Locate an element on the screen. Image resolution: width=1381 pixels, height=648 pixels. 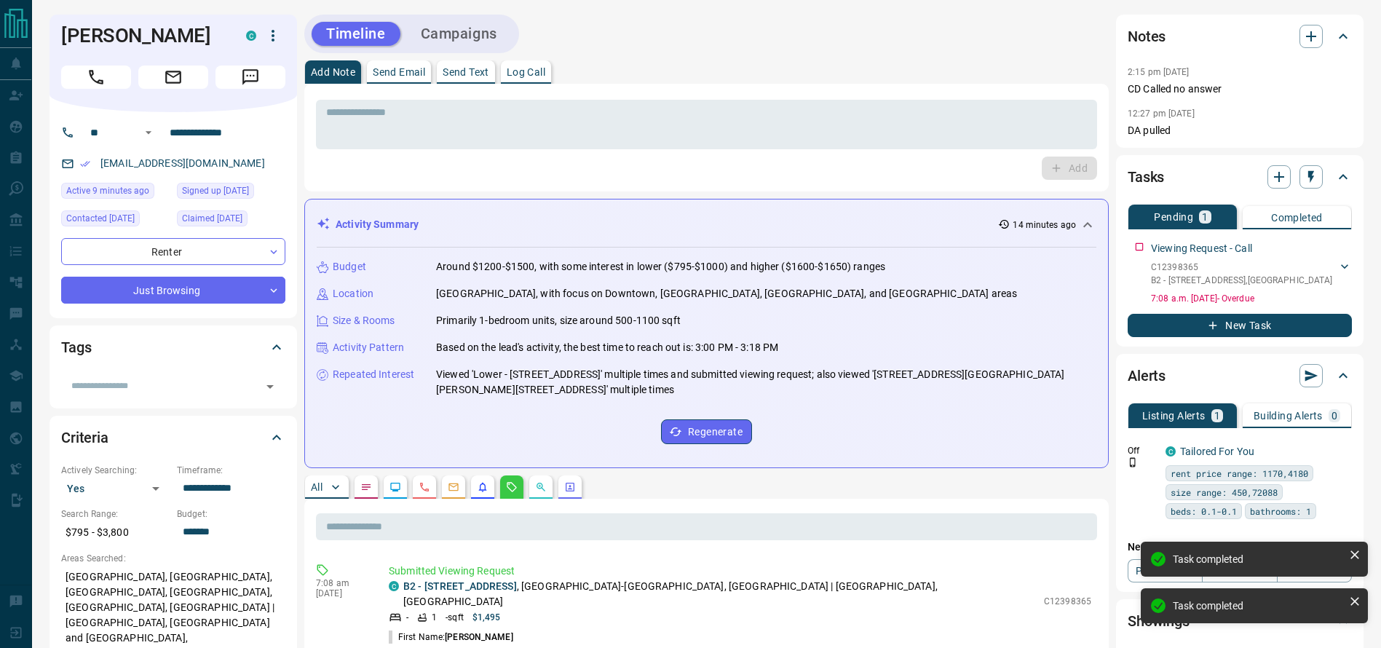
svg: Lead Browsing Activity is located at coordinates (395, 487).